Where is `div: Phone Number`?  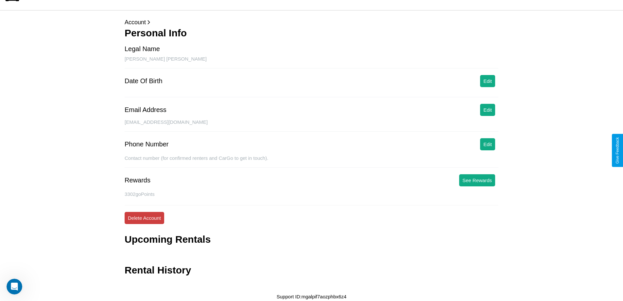 div: Phone Number is located at coordinates (147, 144).